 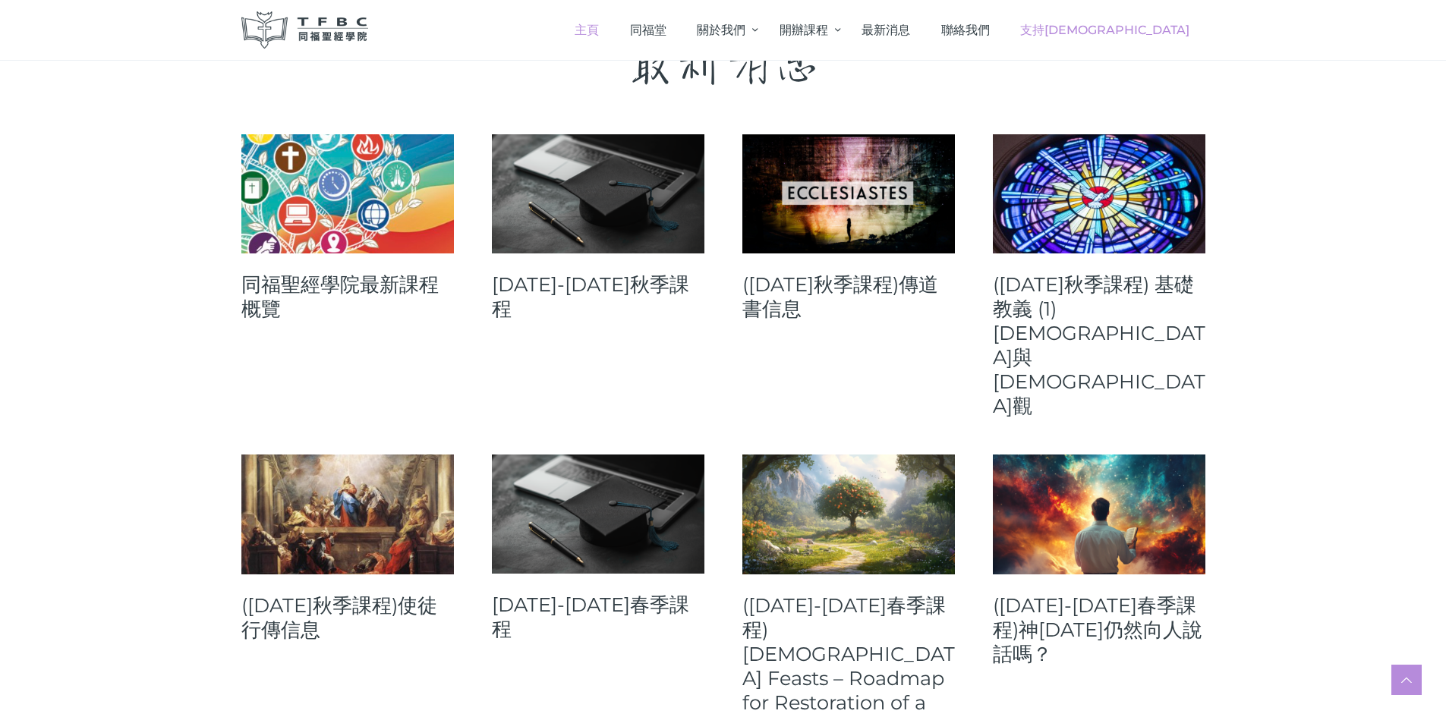 What do you see at coordinates (1406, 680) in the screenshot?
I see `a: Scroll to top` at bounding box center [1406, 680].